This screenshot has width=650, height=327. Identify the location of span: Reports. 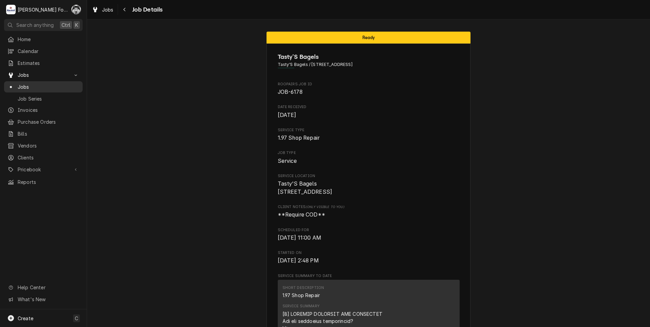
(48, 182).